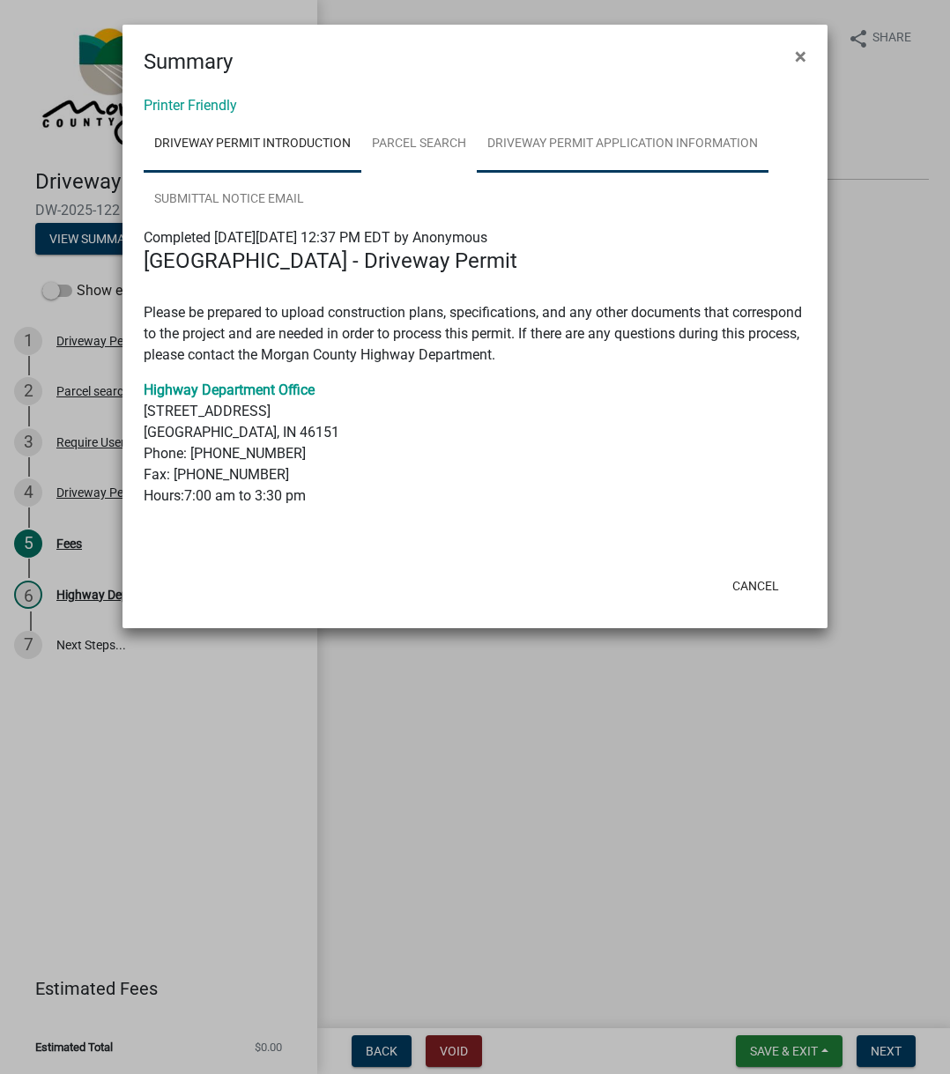 The image size is (950, 1074). What do you see at coordinates (229, 389) in the screenshot?
I see `strong: Highway Department Office` at bounding box center [229, 389].